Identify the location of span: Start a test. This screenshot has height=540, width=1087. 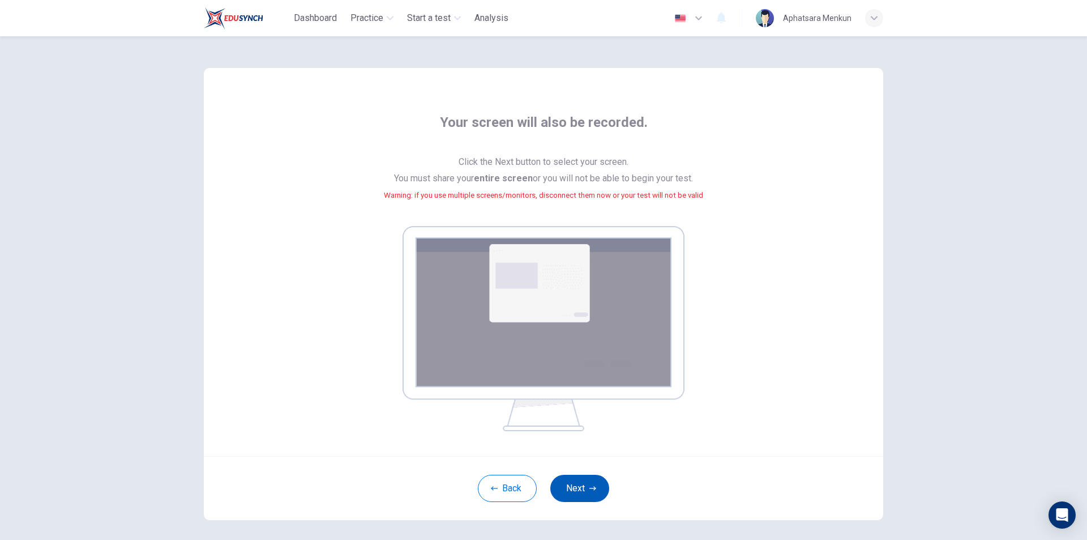
(429, 18).